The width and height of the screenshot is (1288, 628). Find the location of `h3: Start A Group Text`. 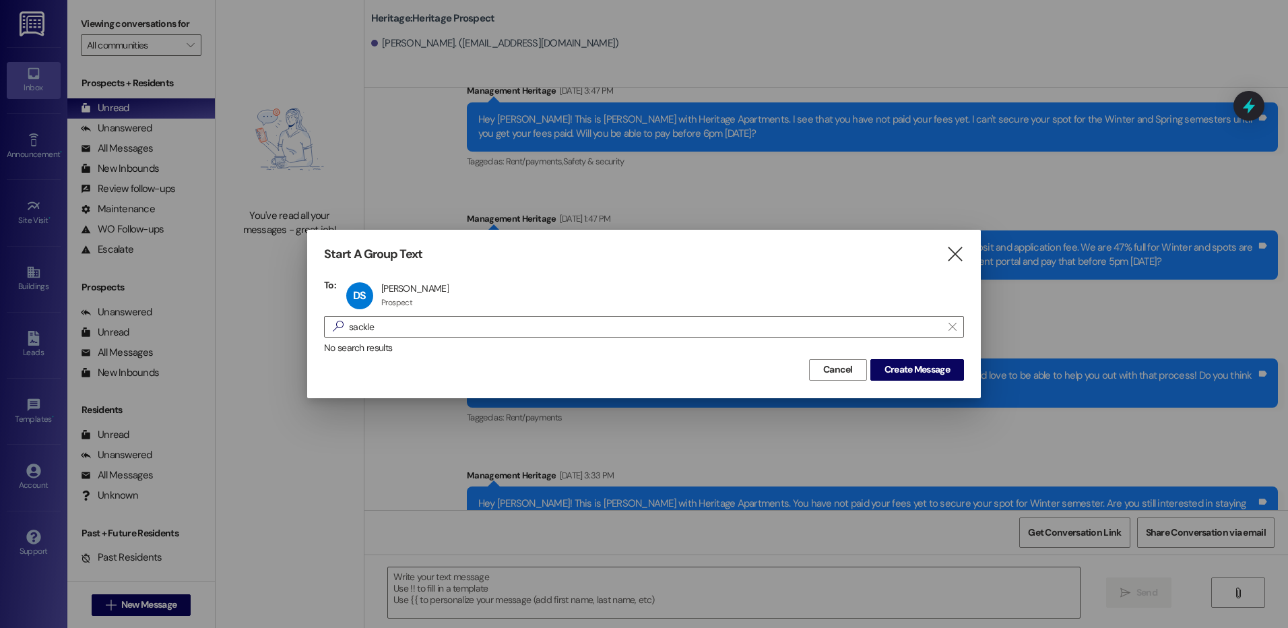

h3: Start A Group Text is located at coordinates (373, 254).